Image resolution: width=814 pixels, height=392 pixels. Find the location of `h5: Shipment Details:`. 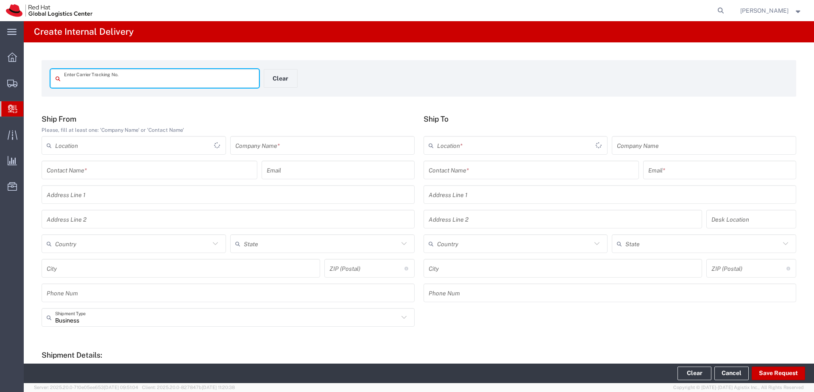

h5: Shipment Details: is located at coordinates (419, 355).